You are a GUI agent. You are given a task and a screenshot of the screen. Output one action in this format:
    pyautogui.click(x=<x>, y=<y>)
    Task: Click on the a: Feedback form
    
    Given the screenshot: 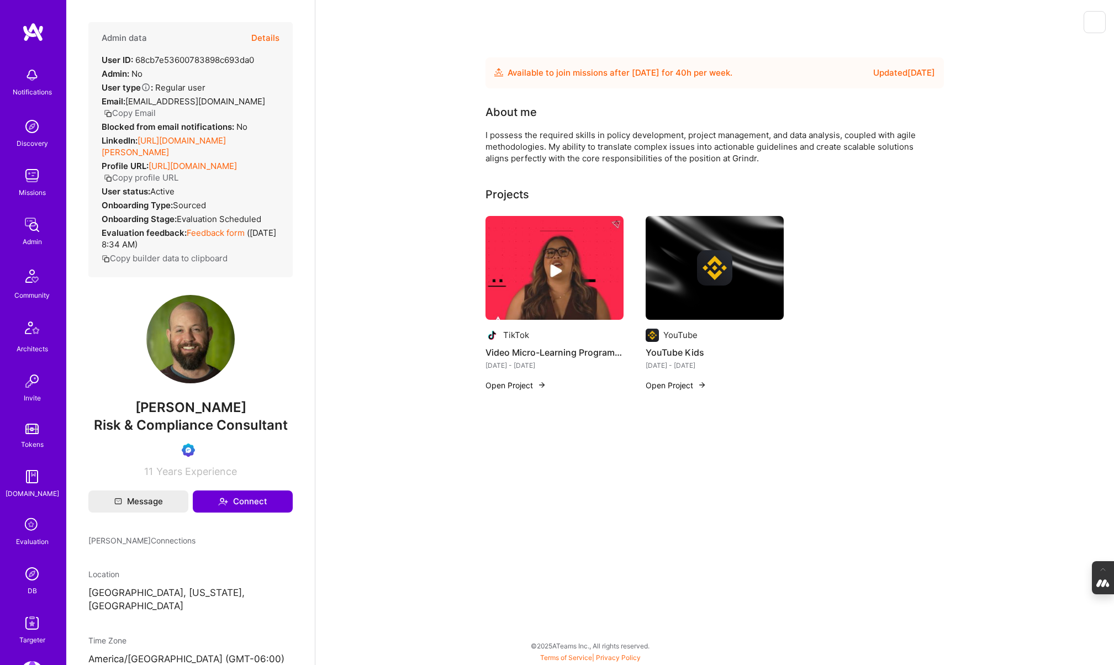 What is the action you would take?
    pyautogui.click(x=215, y=233)
    